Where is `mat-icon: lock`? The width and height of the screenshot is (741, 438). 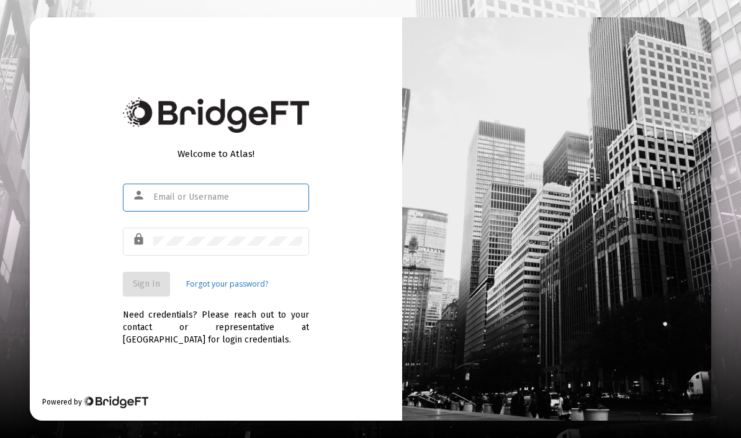
mat-icon: lock is located at coordinates (140, 240).